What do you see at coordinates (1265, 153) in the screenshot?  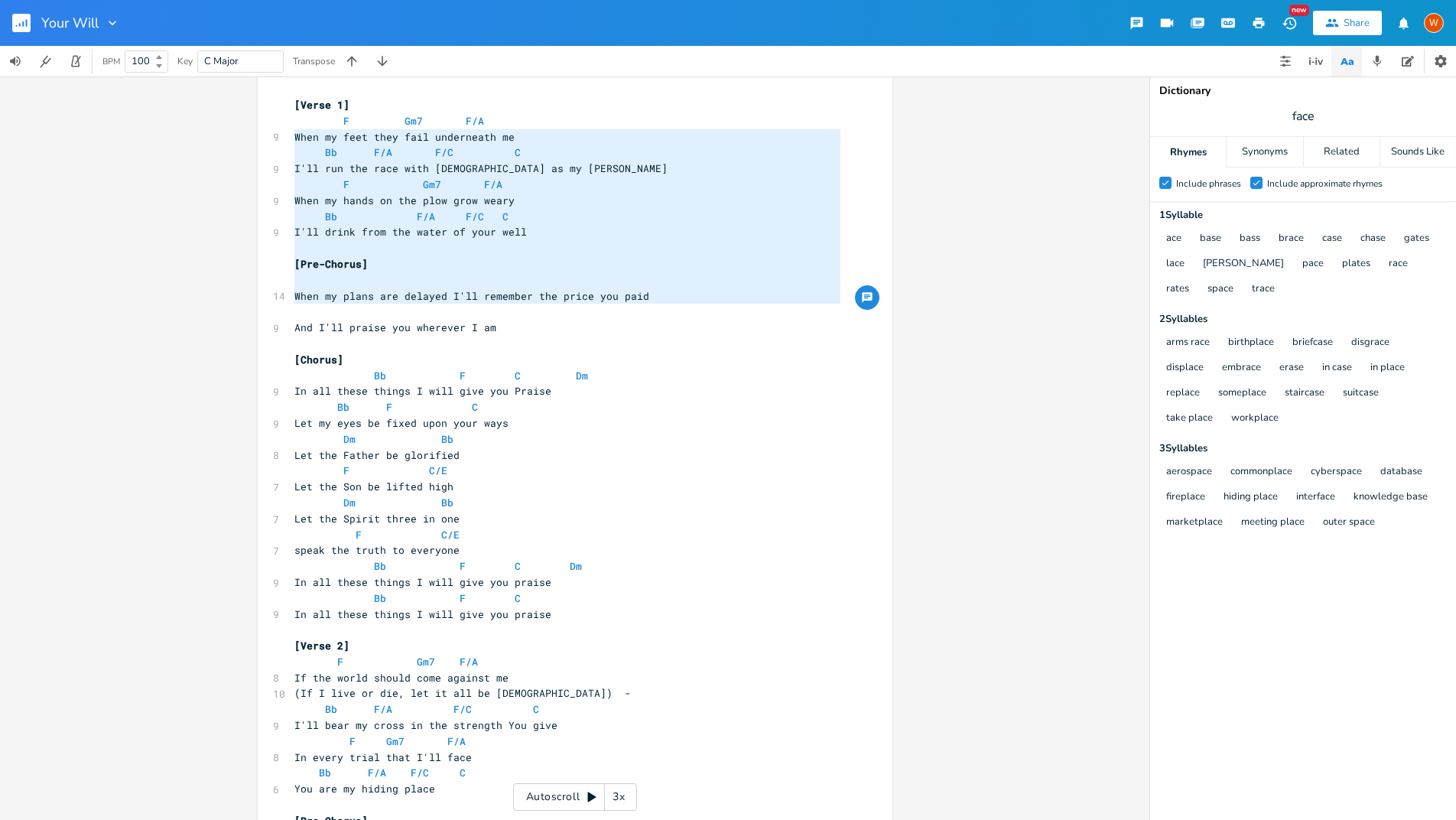 I see `div: Synonyms` at bounding box center [1265, 153].